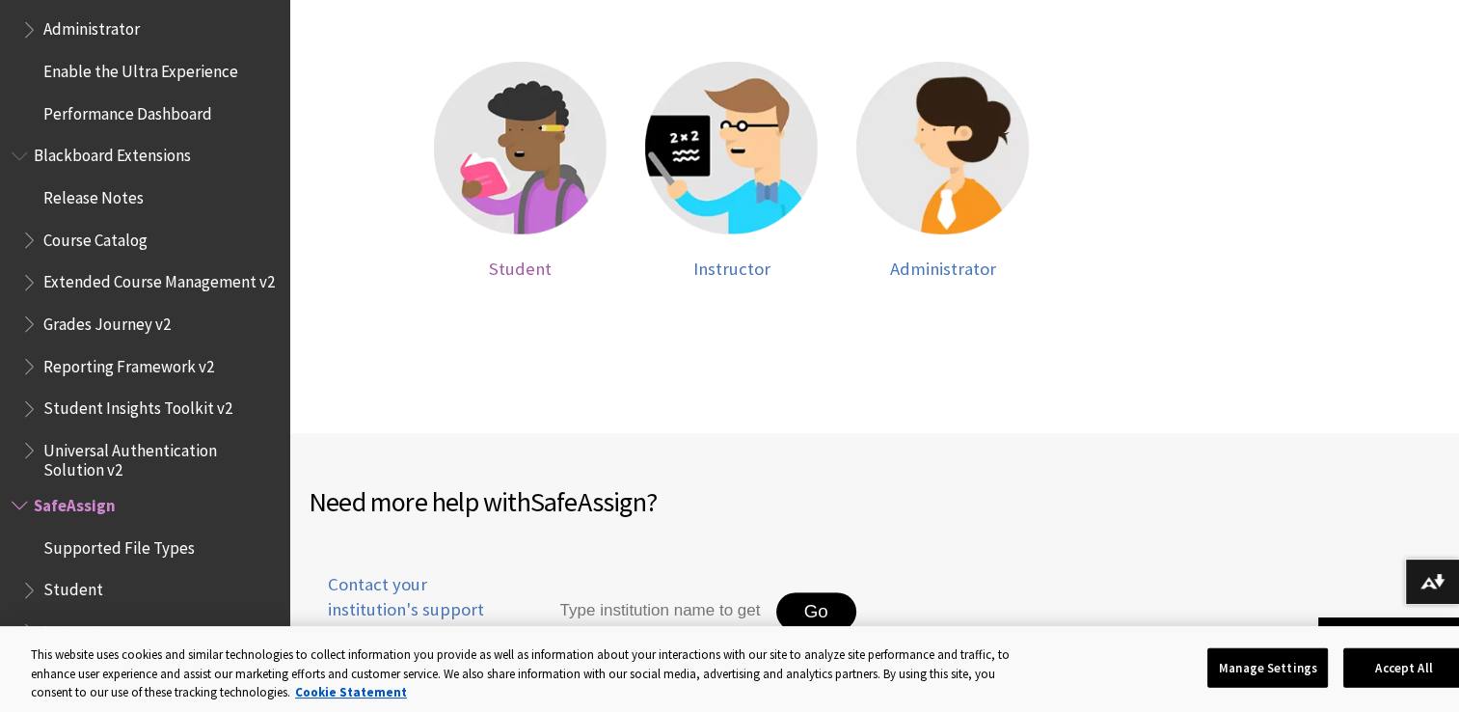 The image size is (1459, 712). I want to click on span: Extended Course Management v2, so click(159, 279).